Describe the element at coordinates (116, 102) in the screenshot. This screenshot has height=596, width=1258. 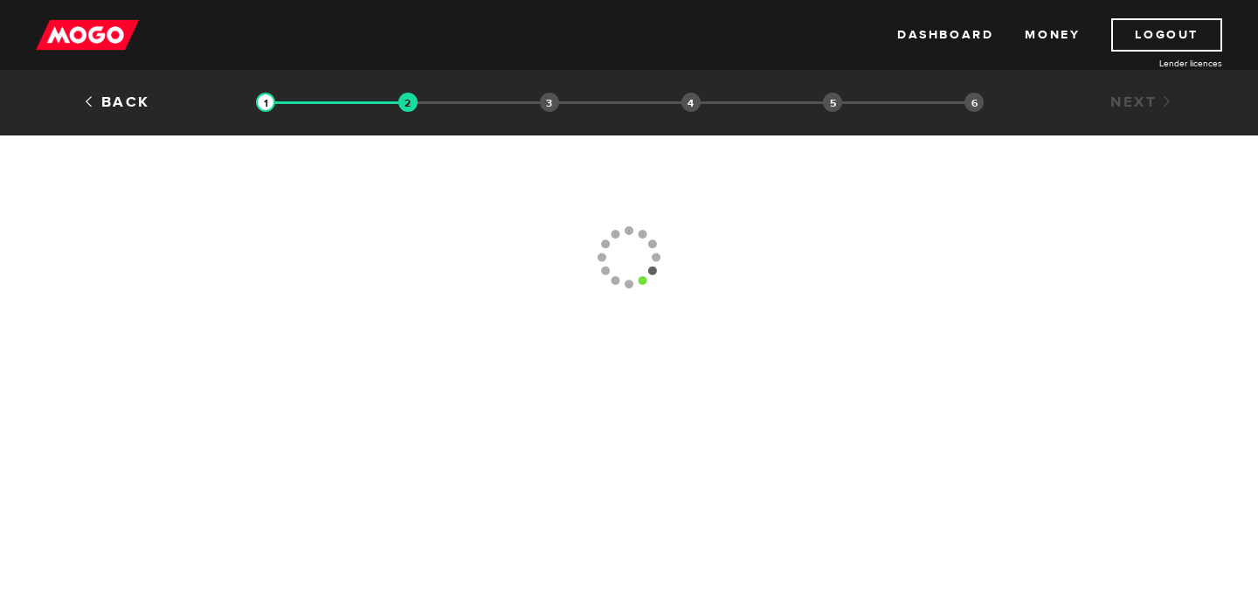
I see `a: Back` at that location.